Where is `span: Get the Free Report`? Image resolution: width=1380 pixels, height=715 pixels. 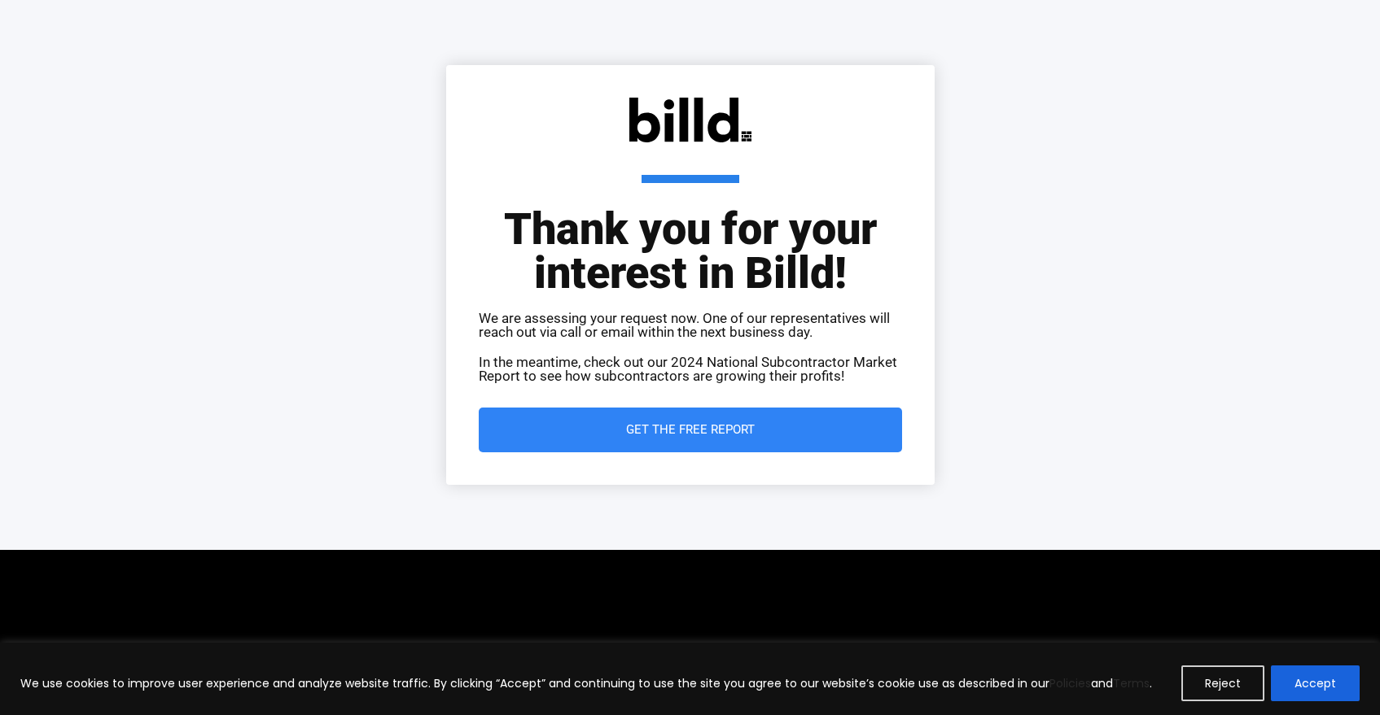
span: Get the Free Report is located at coordinates (690, 430).